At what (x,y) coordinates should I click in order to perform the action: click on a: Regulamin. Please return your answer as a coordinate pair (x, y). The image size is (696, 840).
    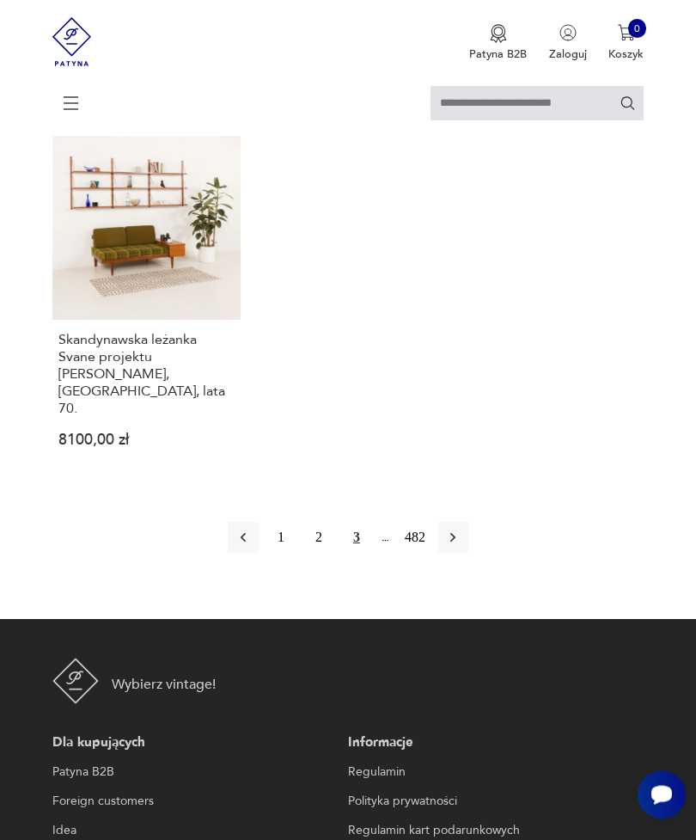
    Looking at the image, I should click on (493, 773).